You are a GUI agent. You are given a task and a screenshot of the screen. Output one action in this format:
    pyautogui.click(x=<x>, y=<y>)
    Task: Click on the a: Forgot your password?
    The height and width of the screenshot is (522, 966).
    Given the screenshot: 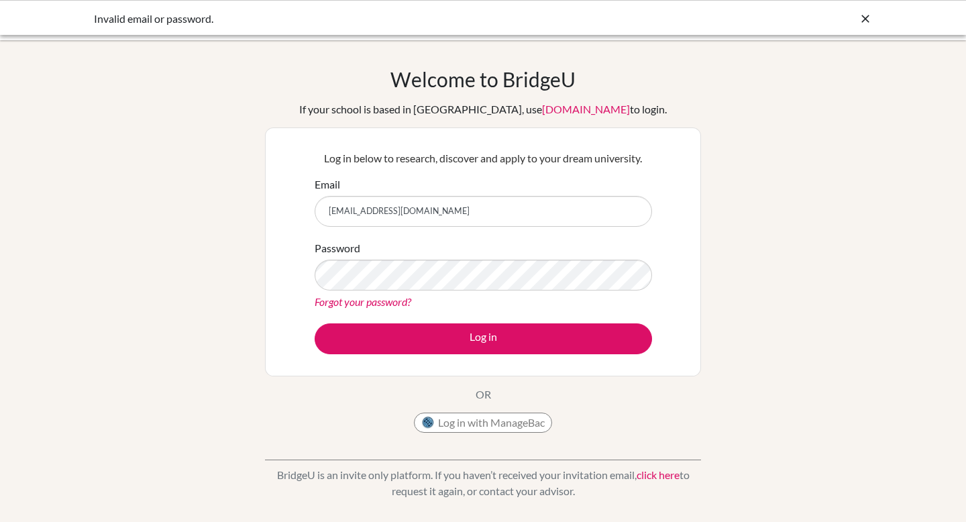 What is the action you would take?
    pyautogui.click(x=363, y=301)
    